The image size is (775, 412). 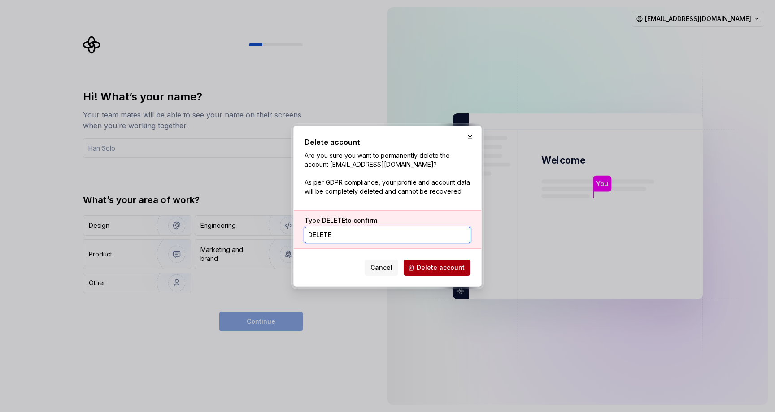 What do you see at coordinates (388, 235) in the screenshot?
I see `input: DELETE` at bounding box center [388, 235].